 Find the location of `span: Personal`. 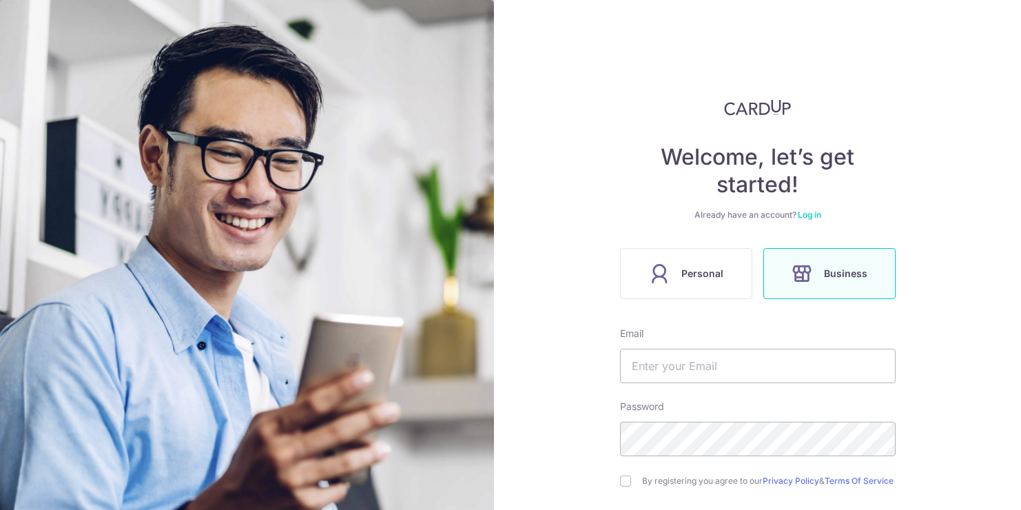

span: Personal is located at coordinates (702, 274).